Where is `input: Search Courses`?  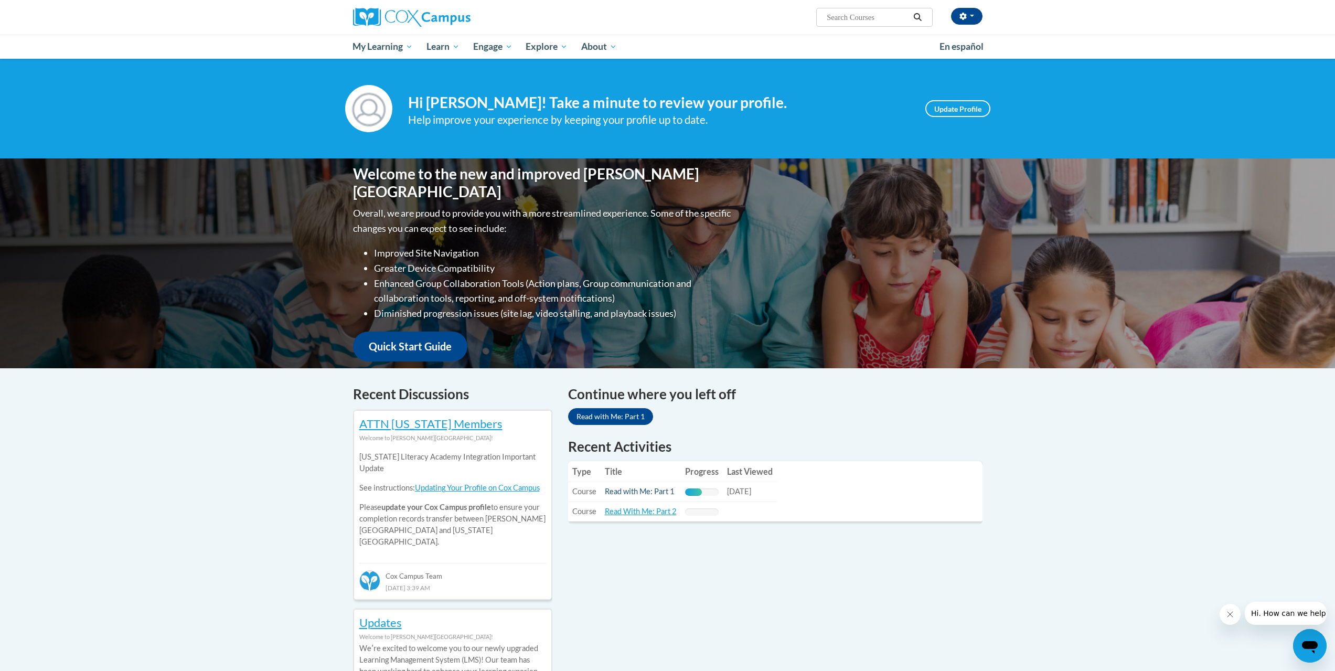
input: Search Courses is located at coordinates (868, 17).